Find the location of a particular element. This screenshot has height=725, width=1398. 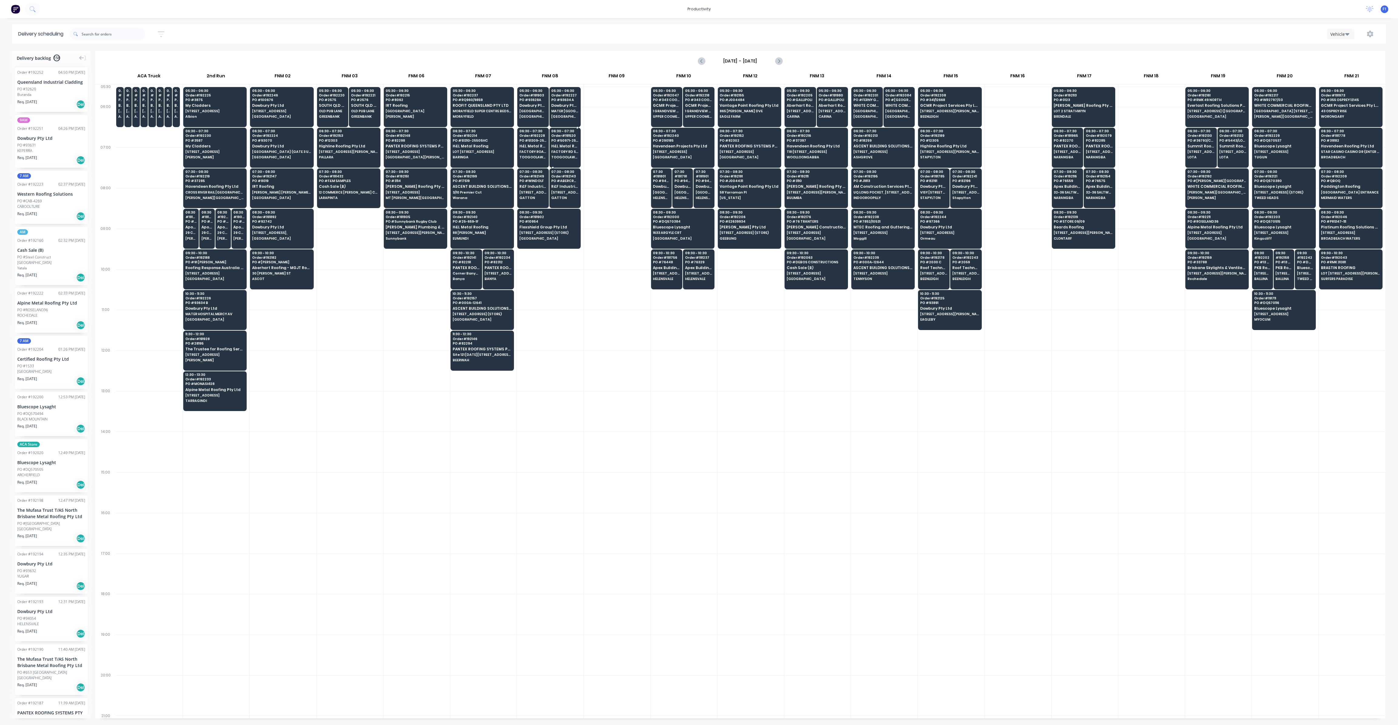

span: Order # 192079 is located at coordinates (1100, 136).